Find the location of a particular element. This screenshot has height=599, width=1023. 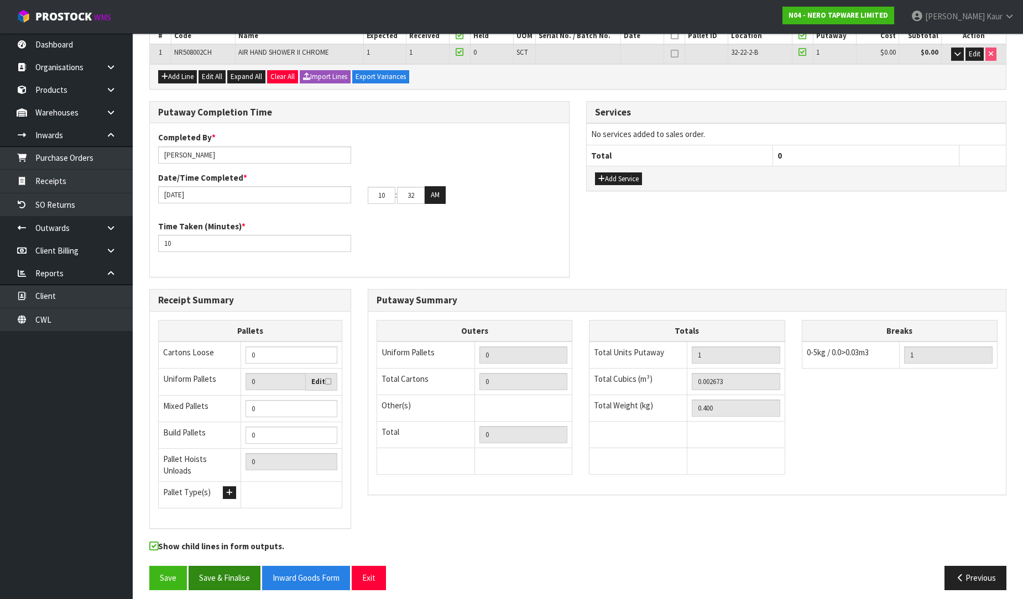

span: NR508002CH is located at coordinates (193, 52).